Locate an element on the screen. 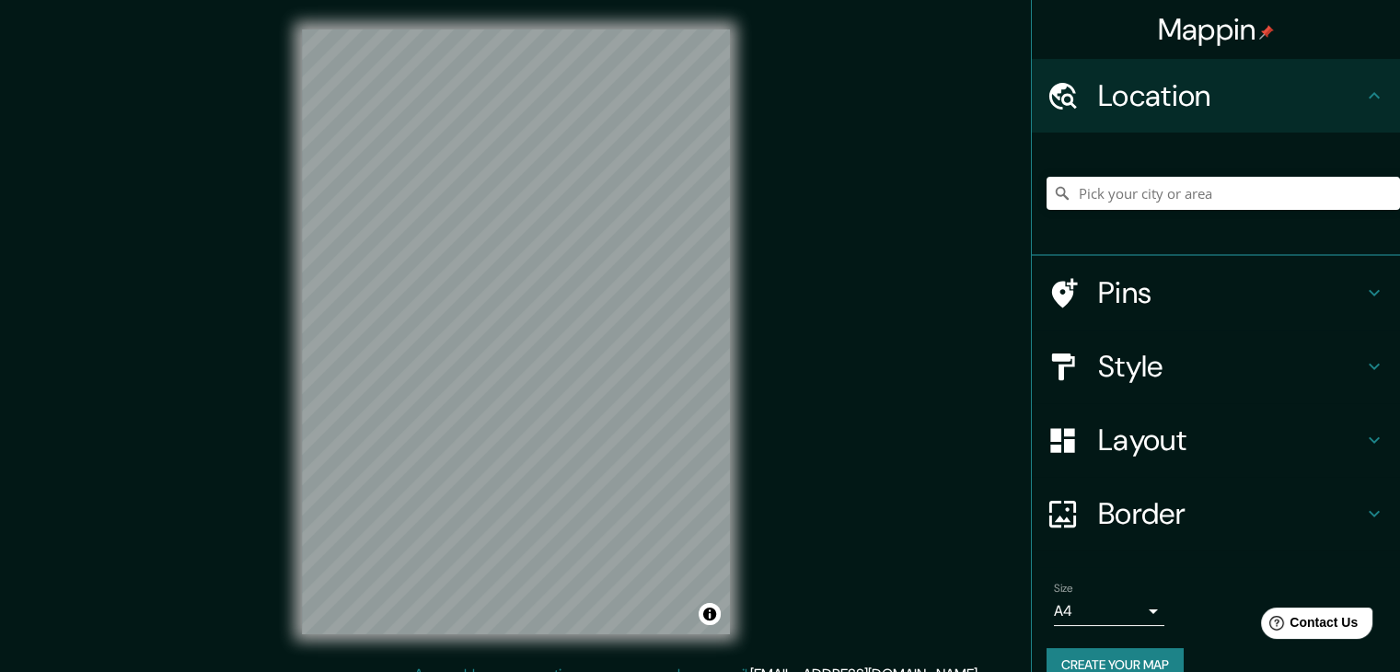 The image size is (1400, 672). h4: Mappin is located at coordinates (1216, 29).